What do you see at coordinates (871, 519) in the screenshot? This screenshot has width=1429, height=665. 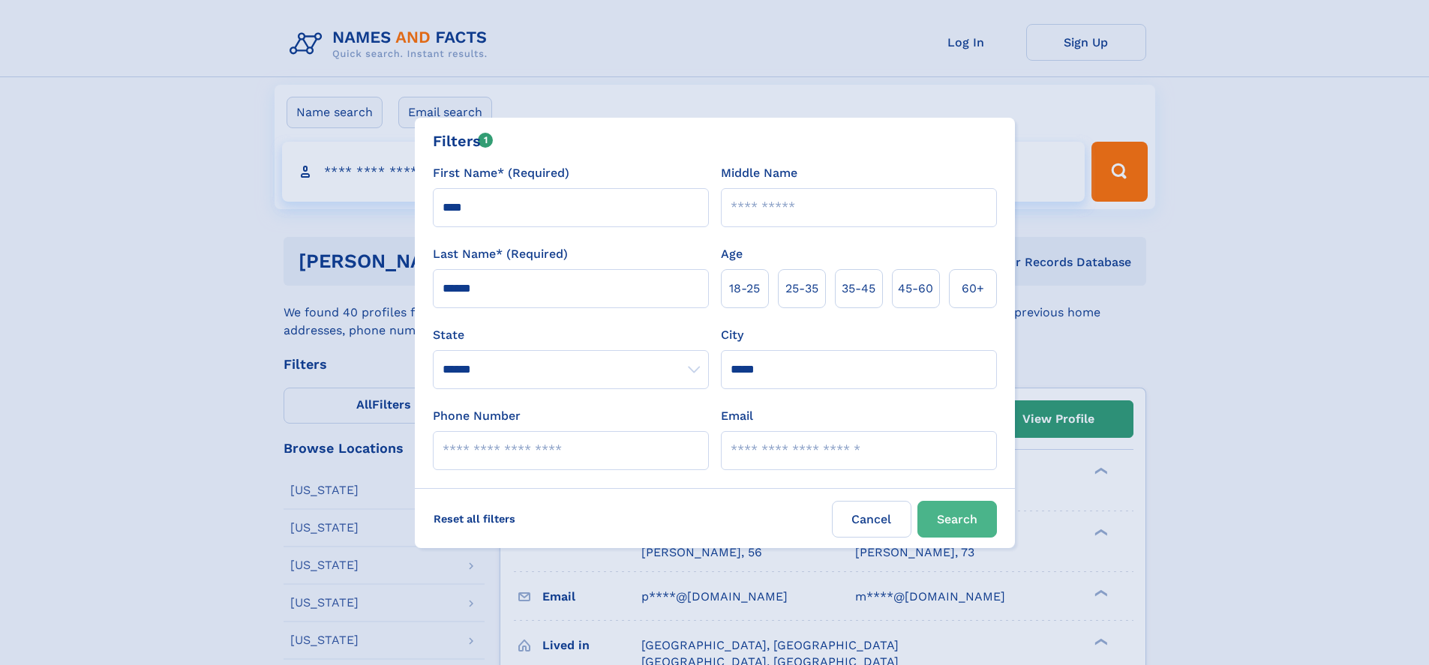 I see `label: Cancel` at bounding box center [871, 519].